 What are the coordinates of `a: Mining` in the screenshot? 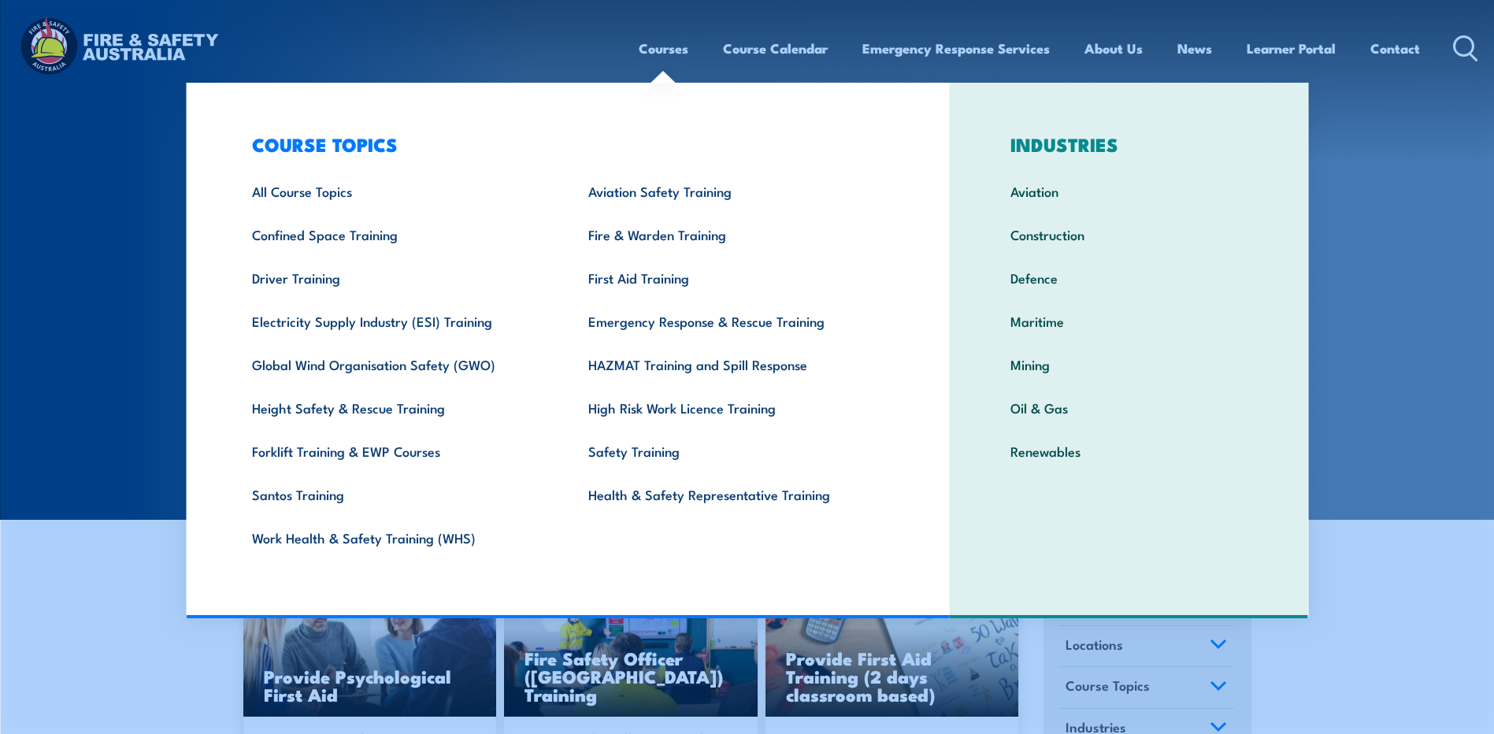 It's located at (1129, 364).